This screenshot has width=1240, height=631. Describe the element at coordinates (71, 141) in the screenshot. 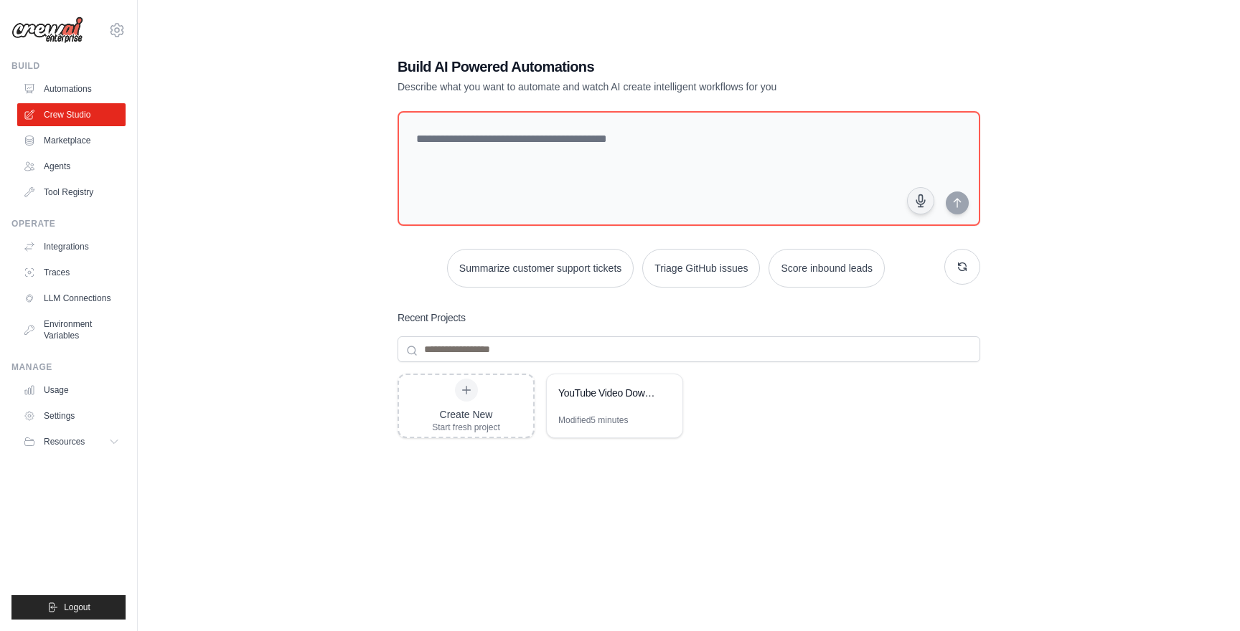

I see `a: Marketplace` at that location.